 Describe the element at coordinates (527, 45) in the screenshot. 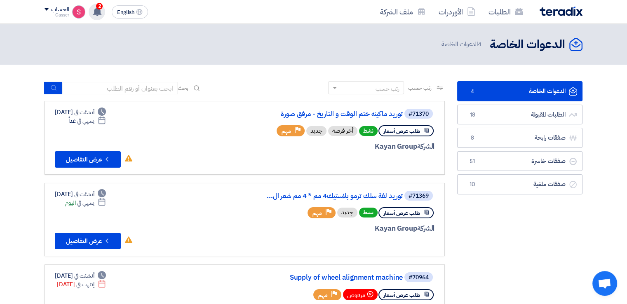

I see `h2: الدعوات الخاصة` at that location.